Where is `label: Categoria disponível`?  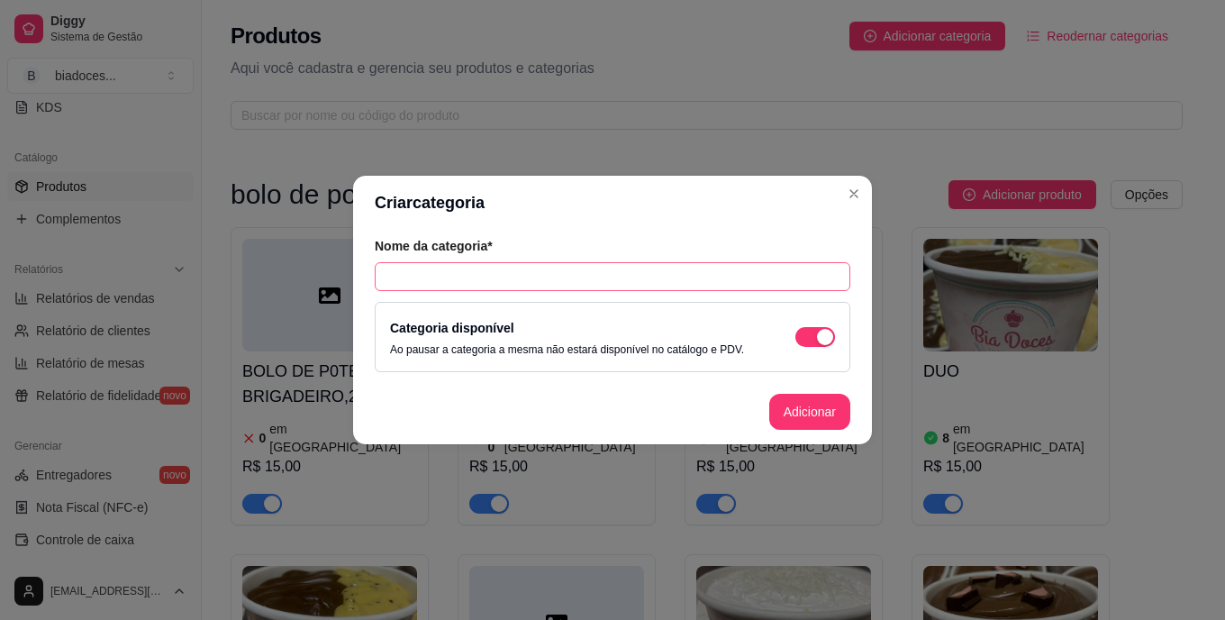 label: Categoria disponível is located at coordinates (452, 328).